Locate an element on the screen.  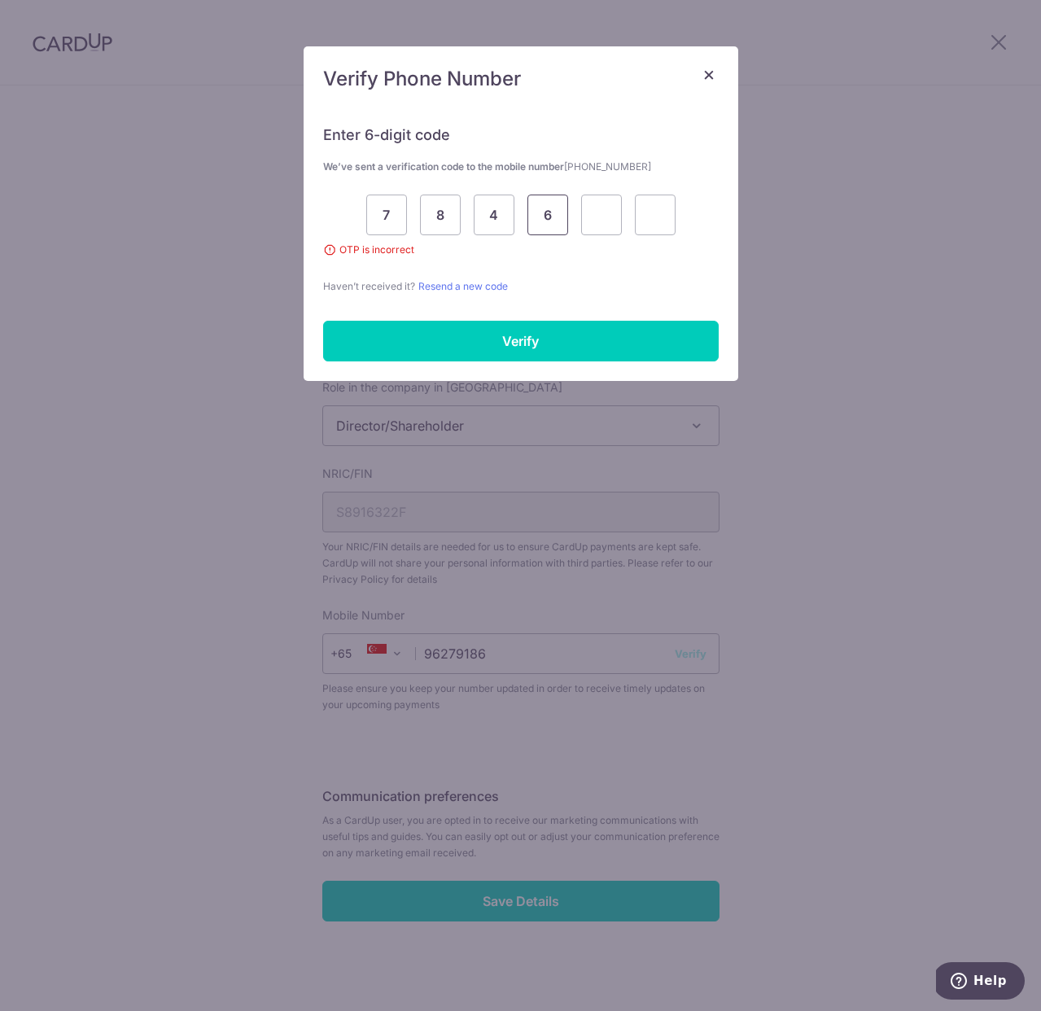
span: Haven’t received it? is located at coordinates (369, 286).